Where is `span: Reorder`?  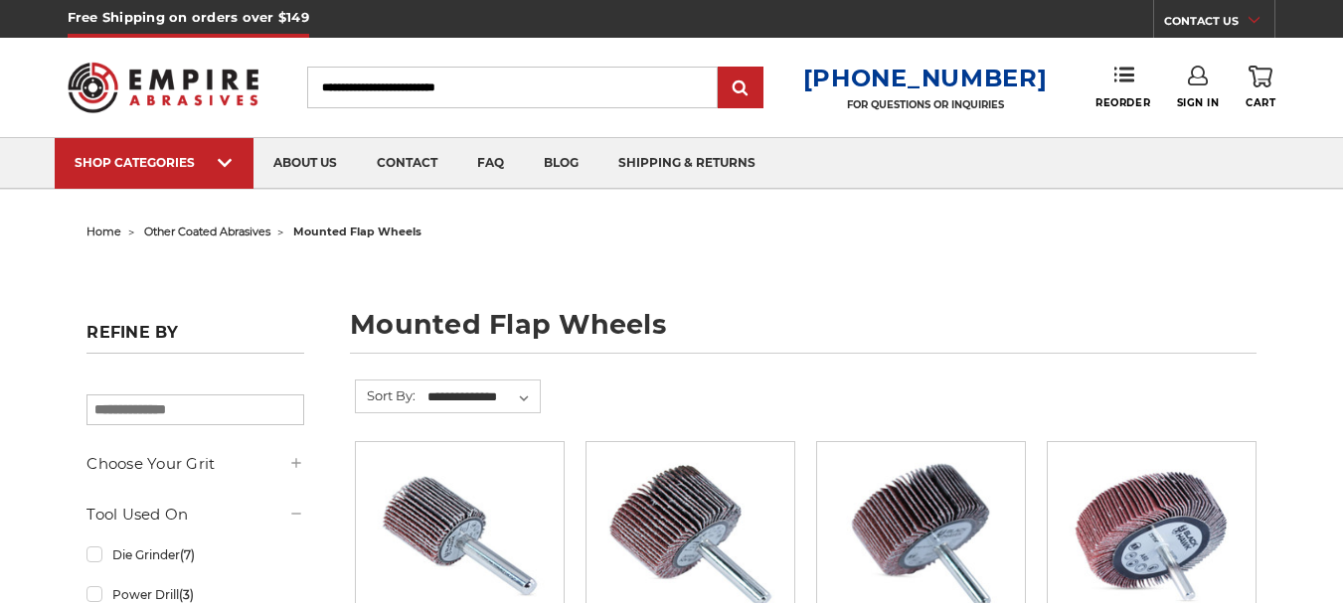 span: Reorder is located at coordinates (1122, 102).